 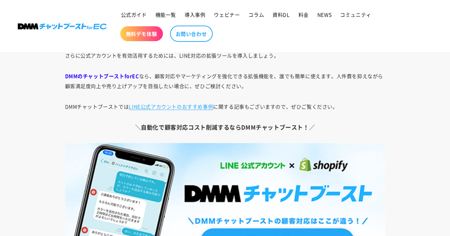 I want to click on img: 株式会社DMM Boost, so click(x=62, y=26).